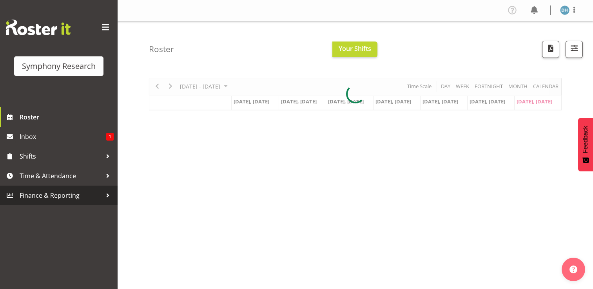  What do you see at coordinates (59, 66) in the screenshot?
I see `div: Symphony Research` at bounding box center [59, 66].